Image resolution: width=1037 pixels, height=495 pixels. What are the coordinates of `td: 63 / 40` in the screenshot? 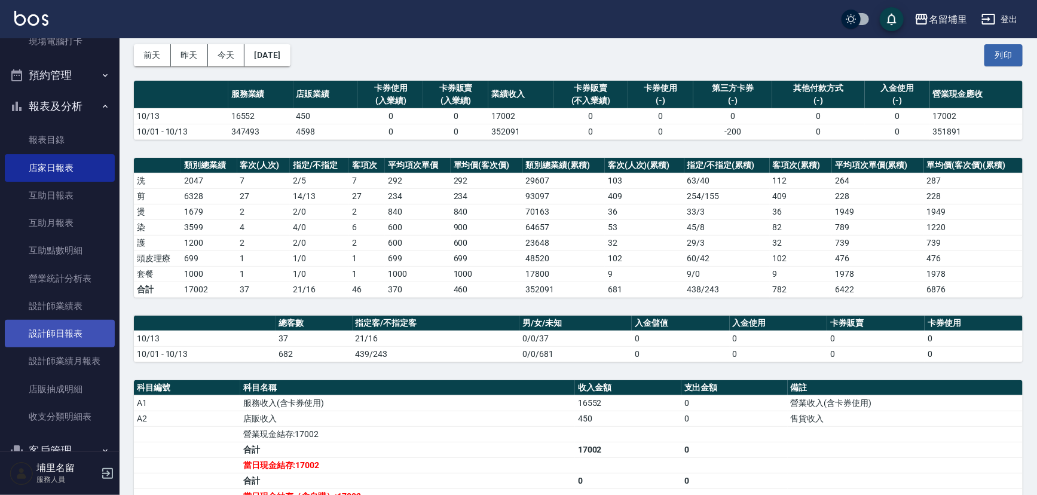 It's located at (727, 180).